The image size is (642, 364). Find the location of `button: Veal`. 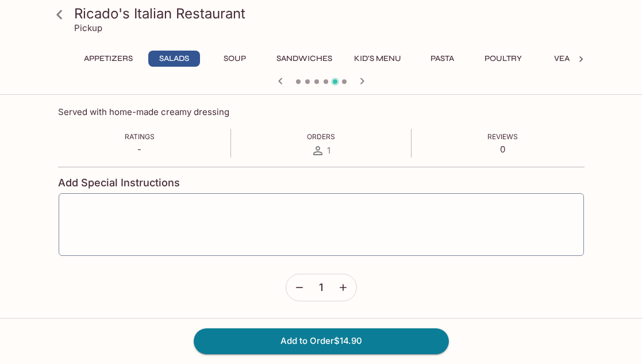

button: Veal is located at coordinates (565, 59).